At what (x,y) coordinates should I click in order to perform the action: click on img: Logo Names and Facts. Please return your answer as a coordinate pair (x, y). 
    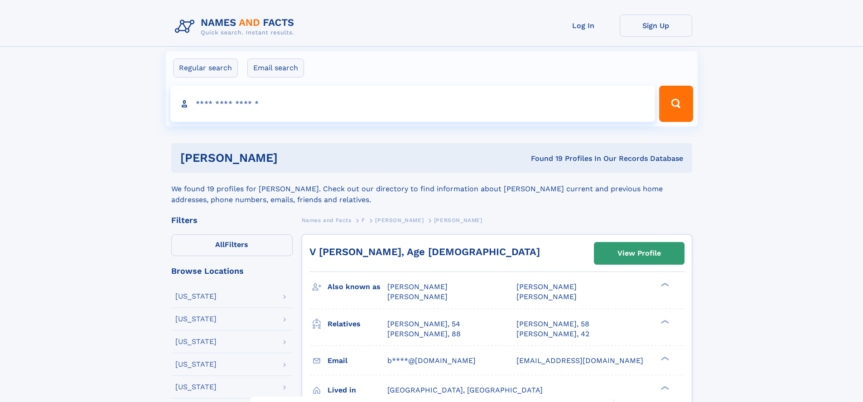
    Looking at the image, I should click on (237, 27).